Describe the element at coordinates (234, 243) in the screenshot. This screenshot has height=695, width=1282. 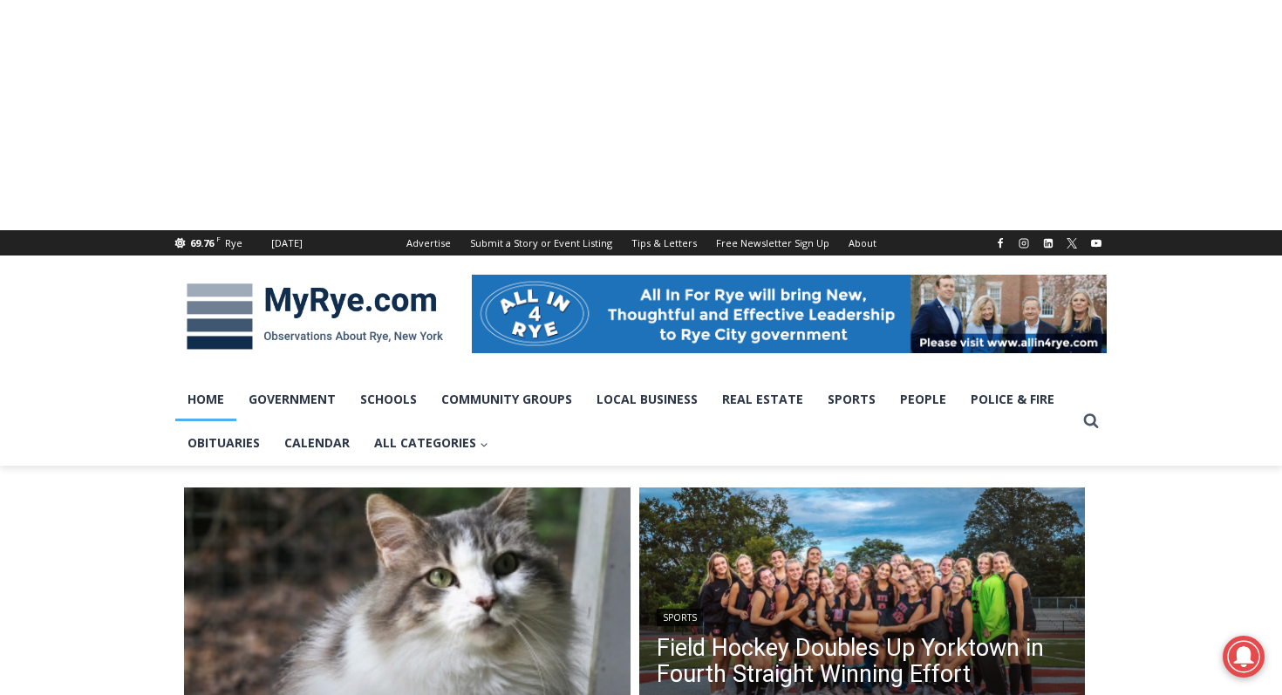
I see `div: Rye` at that location.